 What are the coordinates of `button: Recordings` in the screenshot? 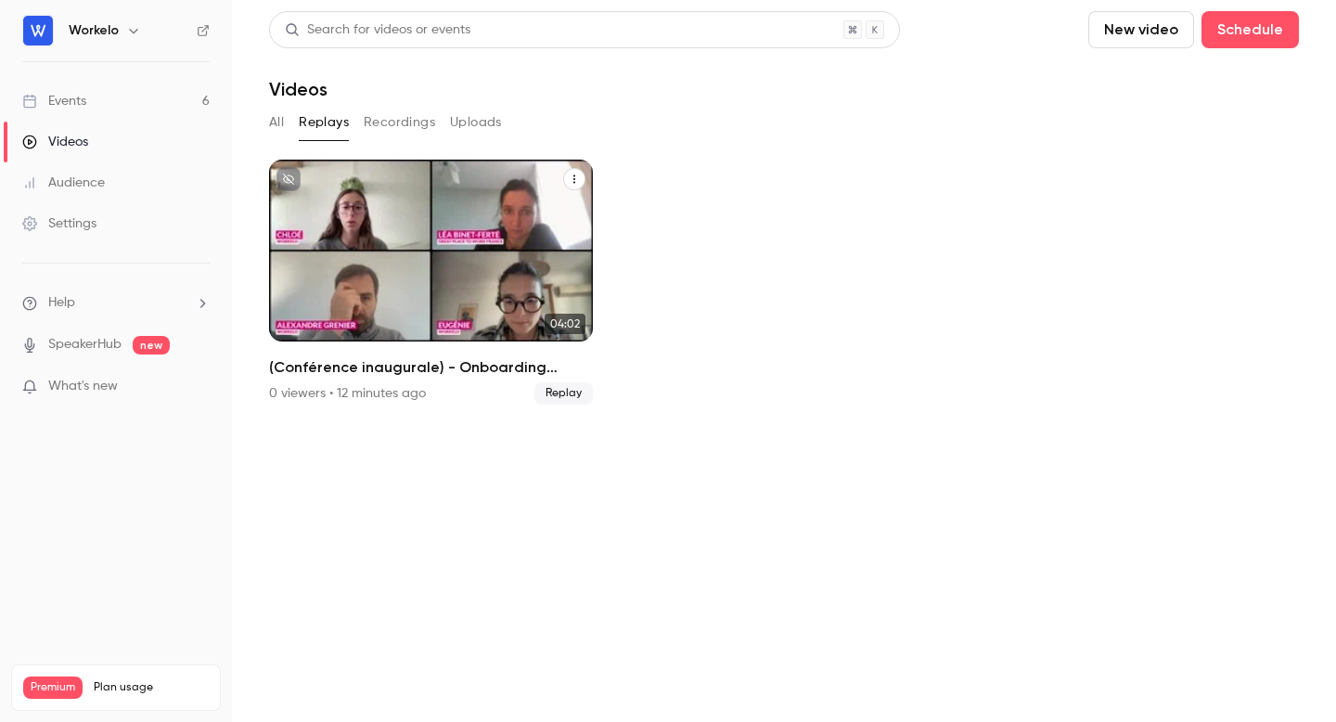 It's located at (399, 122).